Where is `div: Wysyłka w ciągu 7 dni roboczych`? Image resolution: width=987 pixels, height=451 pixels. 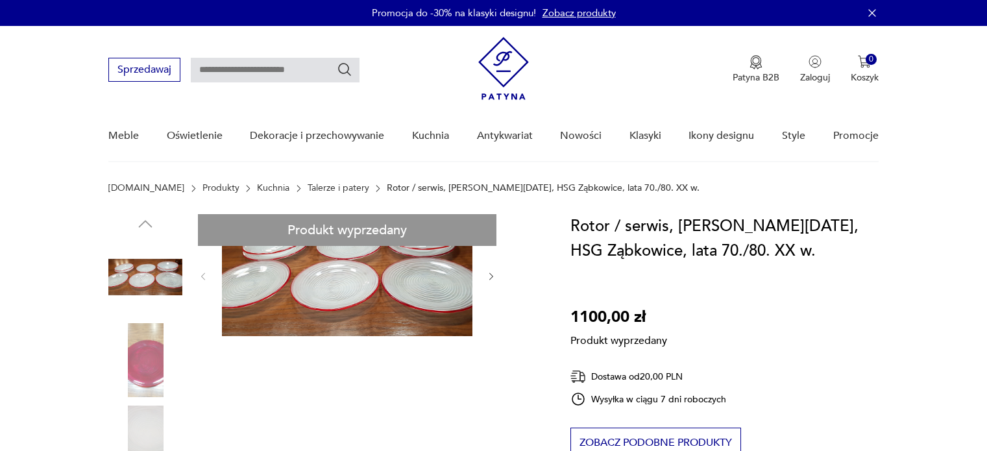 div: Wysyłka w ciągu 7 dni roboczych is located at coordinates (648, 399).